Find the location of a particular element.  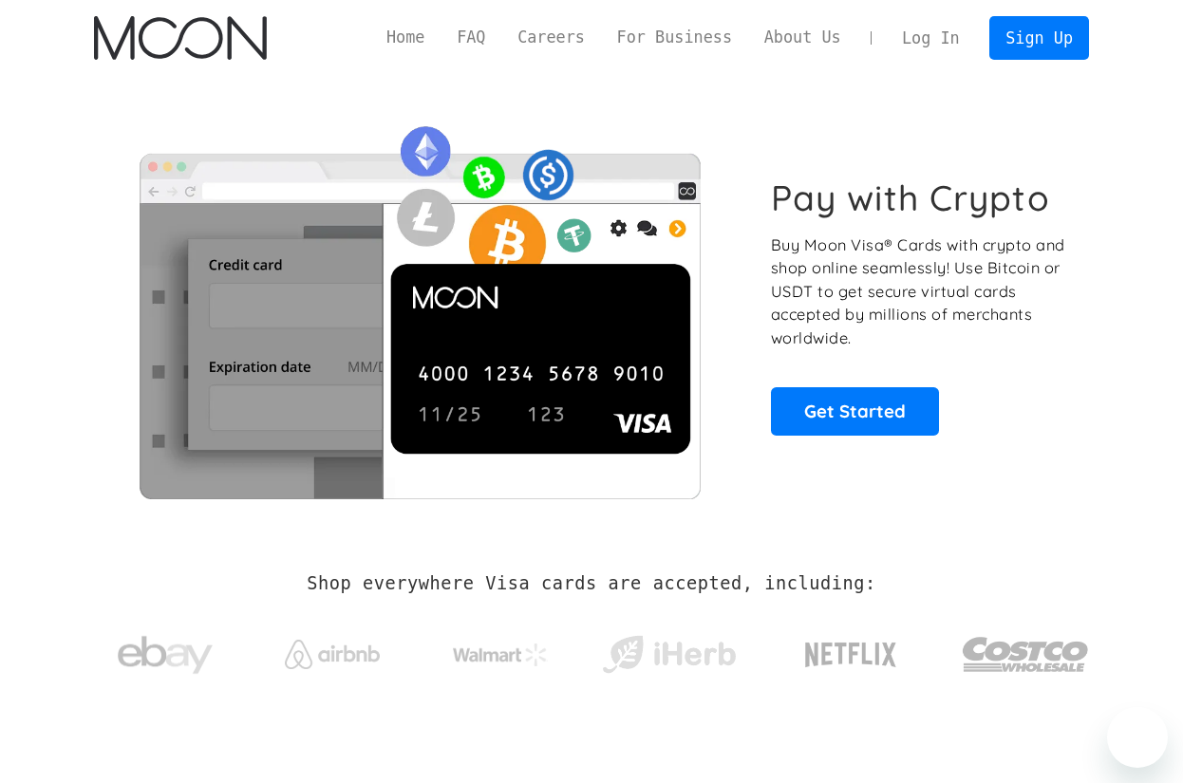

a: Walmart is located at coordinates (500, 650).